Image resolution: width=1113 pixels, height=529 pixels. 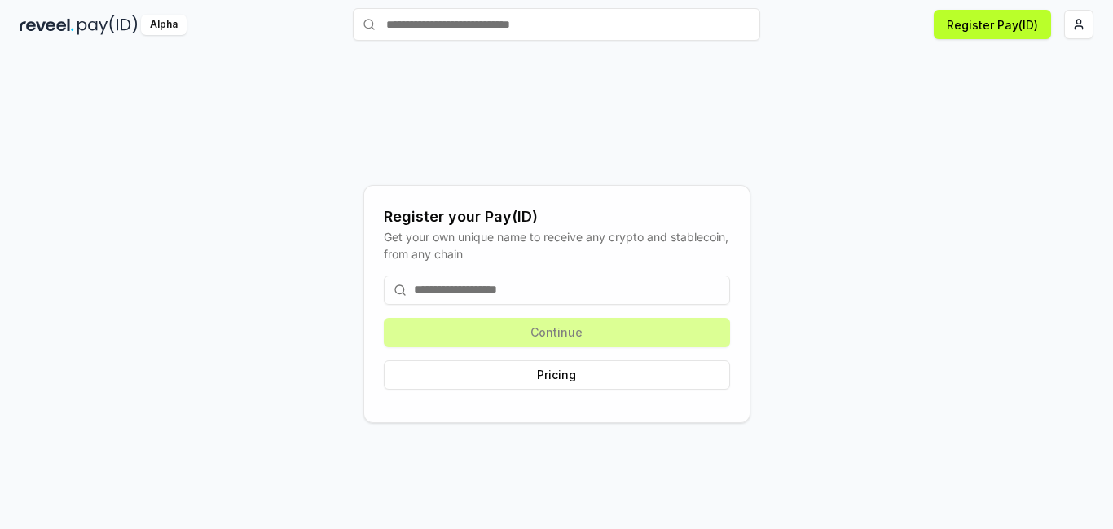 I want to click on div: Alpha, so click(x=164, y=24).